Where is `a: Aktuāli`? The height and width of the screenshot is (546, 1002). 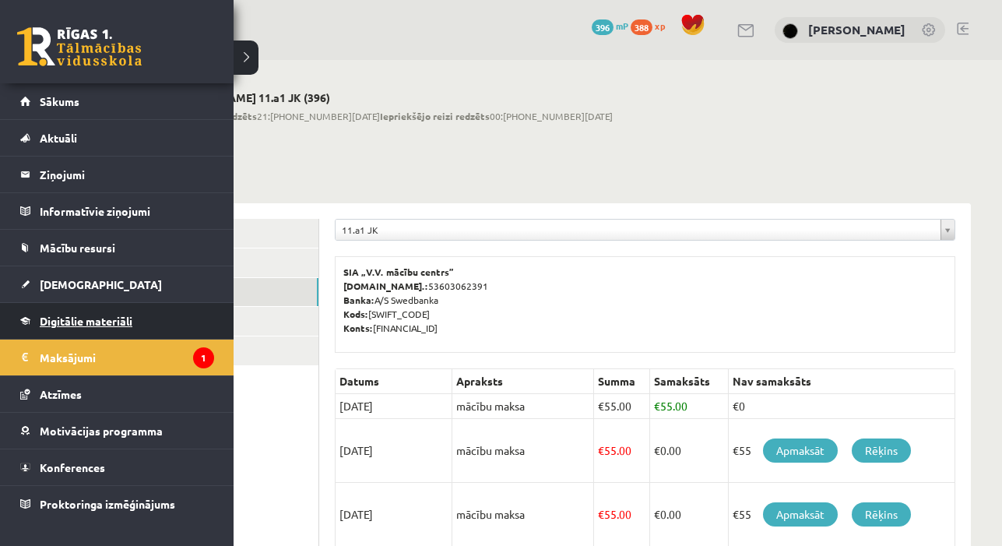
a: Aktuāli is located at coordinates (117, 138).